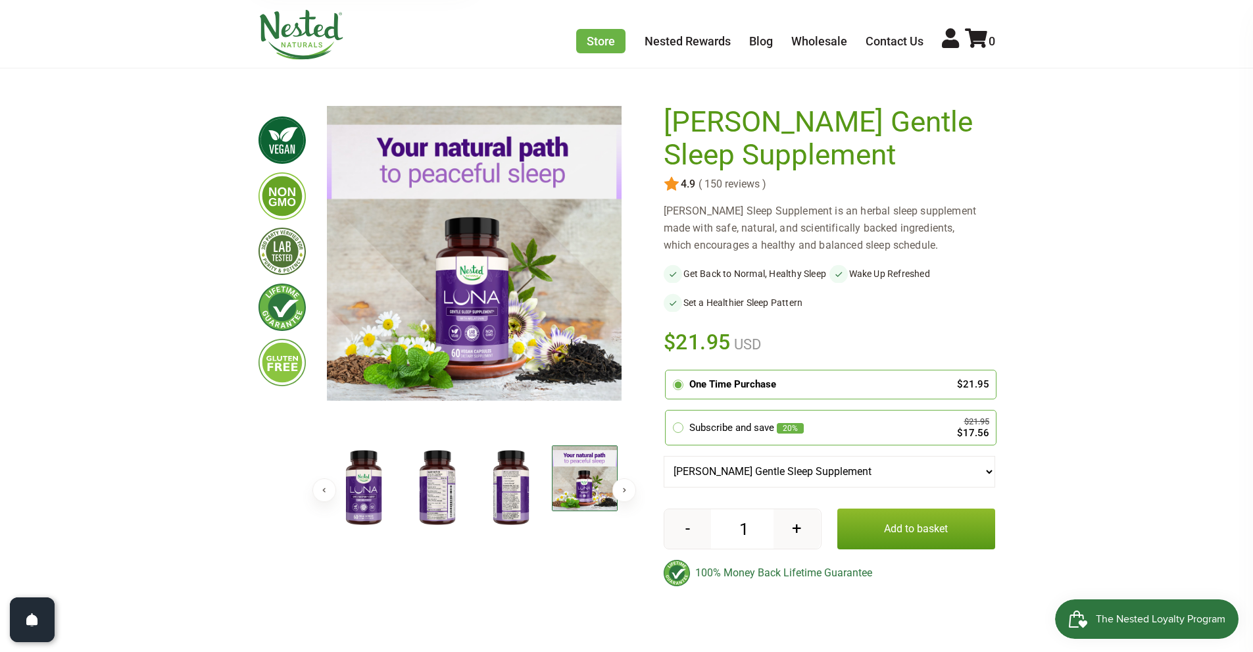 The height and width of the screenshot is (652, 1253). Describe the element at coordinates (747, 303) in the screenshot. I see `li: Set a Healthier Sleep Pattern` at that location.